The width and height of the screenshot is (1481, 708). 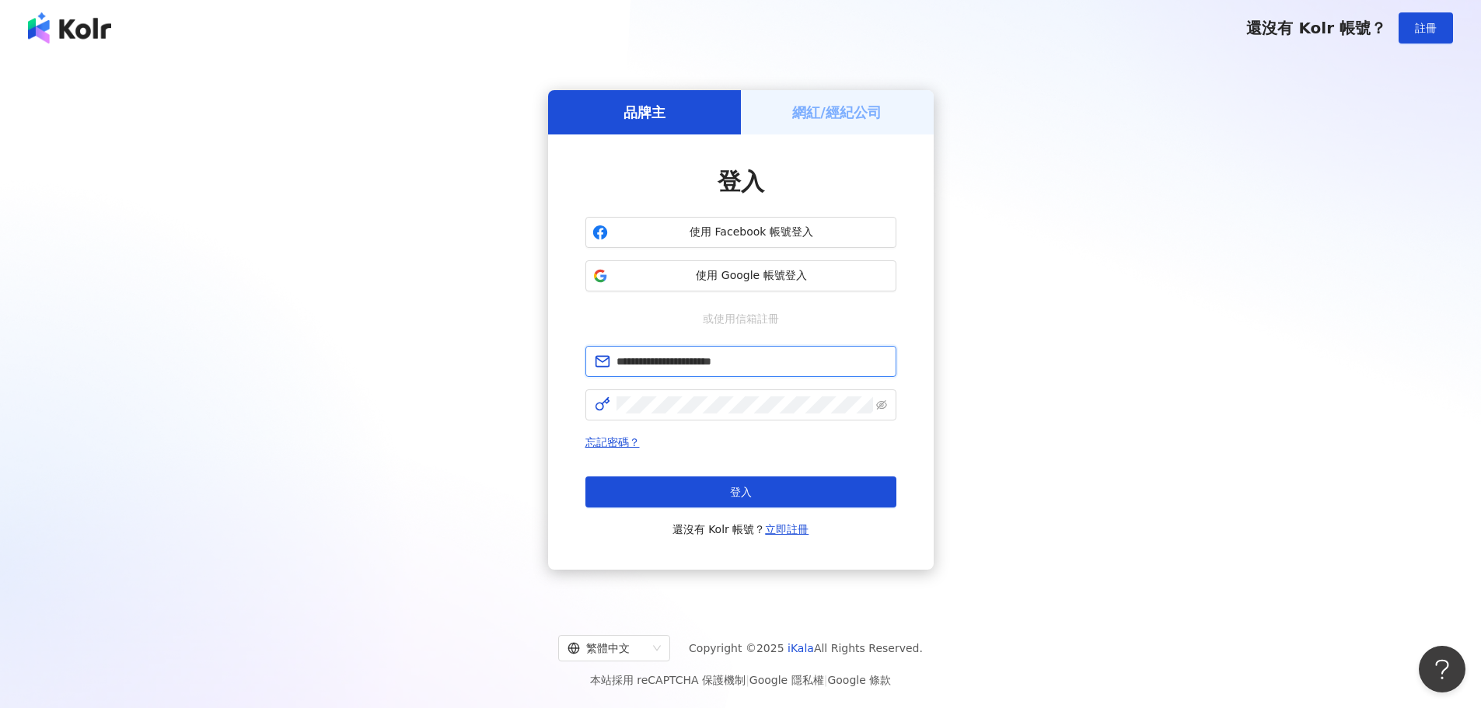 What do you see at coordinates (787, 680) in the screenshot?
I see `a: Google 隱私權` at bounding box center [787, 680].